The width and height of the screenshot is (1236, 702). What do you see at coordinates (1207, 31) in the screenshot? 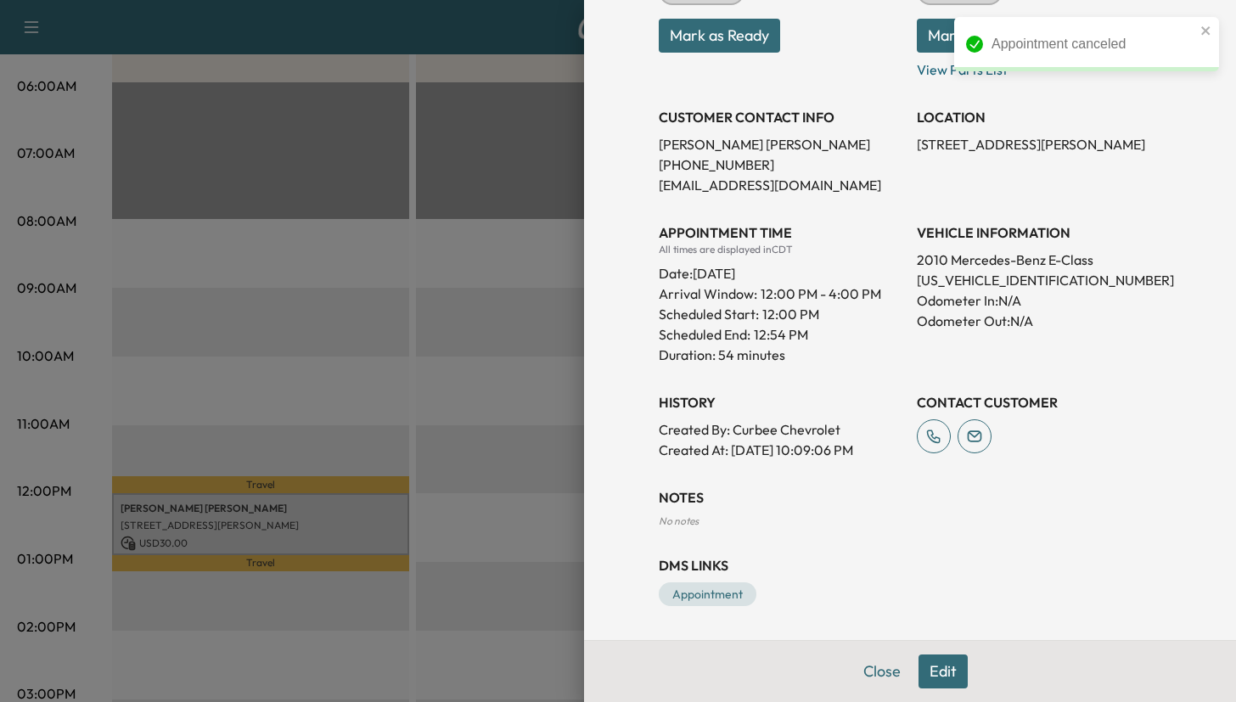
I see `button: close` at bounding box center [1207, 31].